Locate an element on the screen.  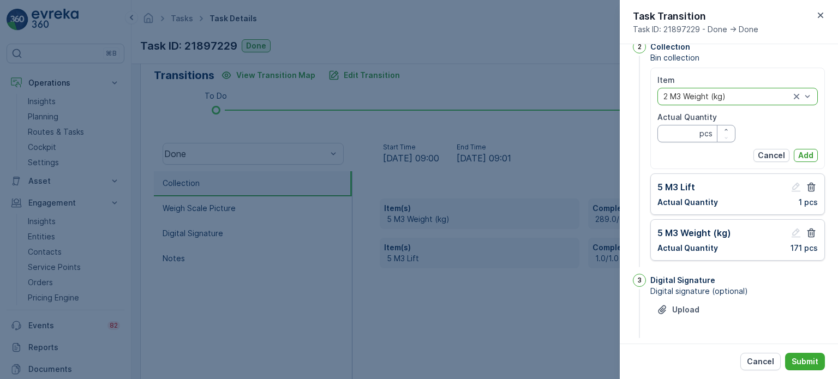
button: Add is located at coordinates (806, 156).